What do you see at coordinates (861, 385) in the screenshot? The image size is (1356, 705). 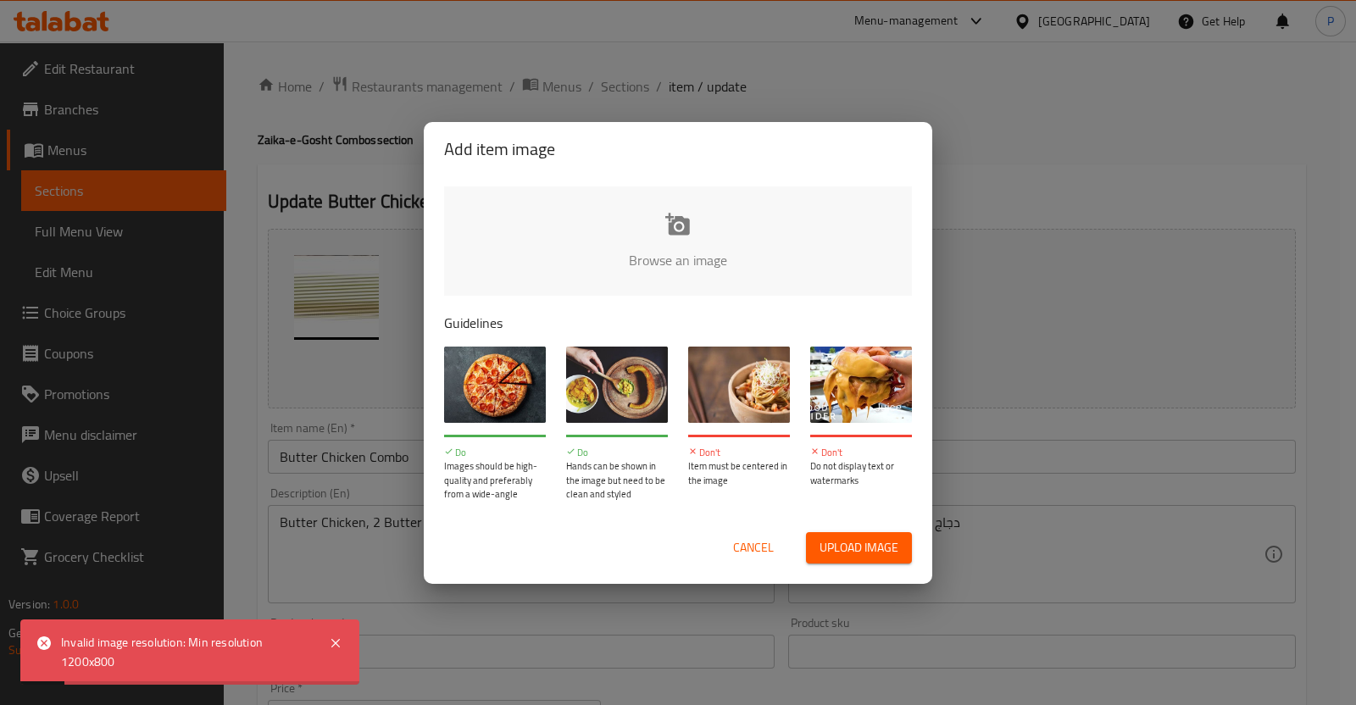 I see `img: guide-img-4@3x.jpg` at bounding box center [861, 385].